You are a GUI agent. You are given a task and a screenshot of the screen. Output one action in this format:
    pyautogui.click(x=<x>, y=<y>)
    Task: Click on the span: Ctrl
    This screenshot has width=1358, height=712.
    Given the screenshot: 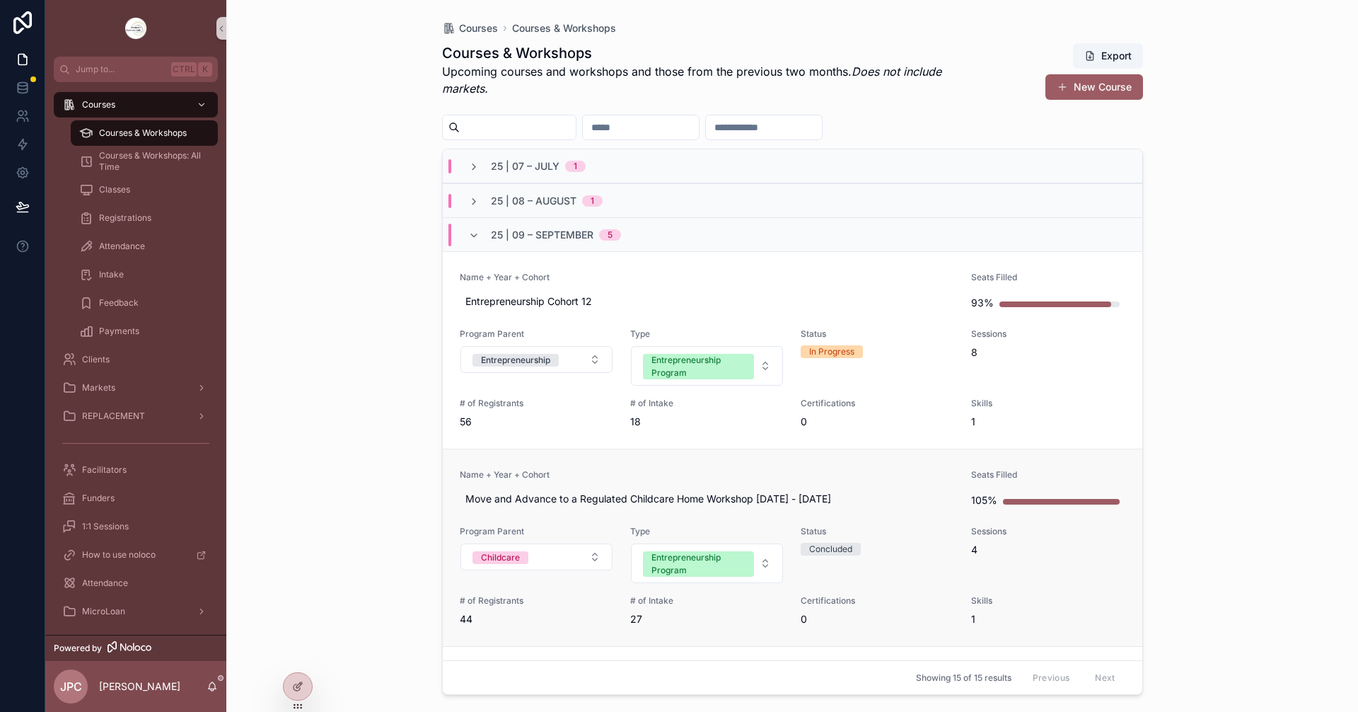 What is the action you would take?
    pyautogui.click(x=184, y=69)
    